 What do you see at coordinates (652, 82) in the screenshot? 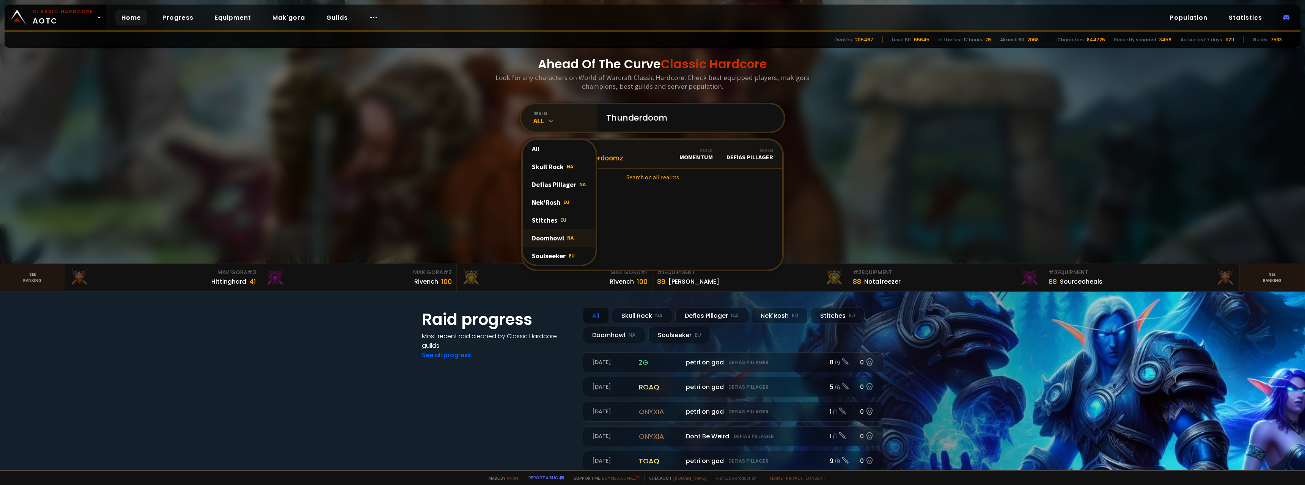
I see `h3: Look for any characters on World of Warcraft Classic Hardcore. Check best equipped players, mak'g...` at bounding box center [652, 82].